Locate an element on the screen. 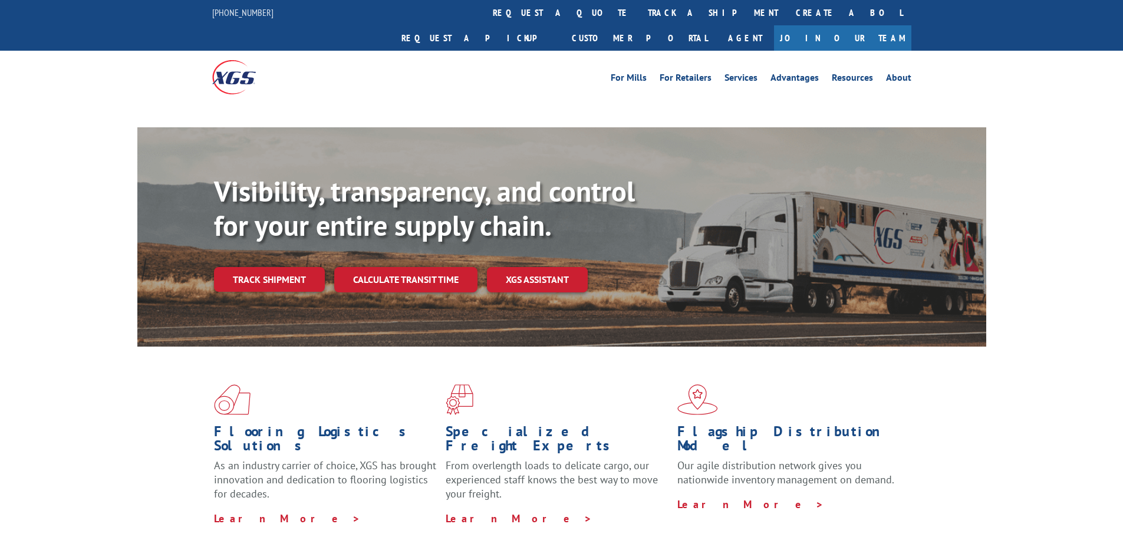 The image size is (1123, 537). a: Services is located at coordinates (741, 80).